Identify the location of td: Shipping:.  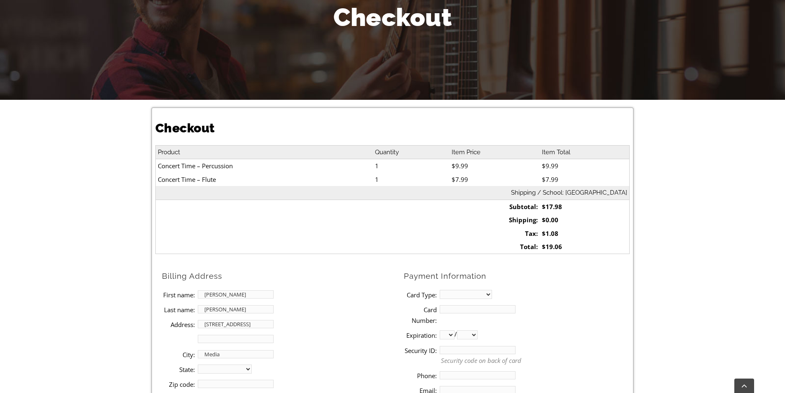
(495, 220).